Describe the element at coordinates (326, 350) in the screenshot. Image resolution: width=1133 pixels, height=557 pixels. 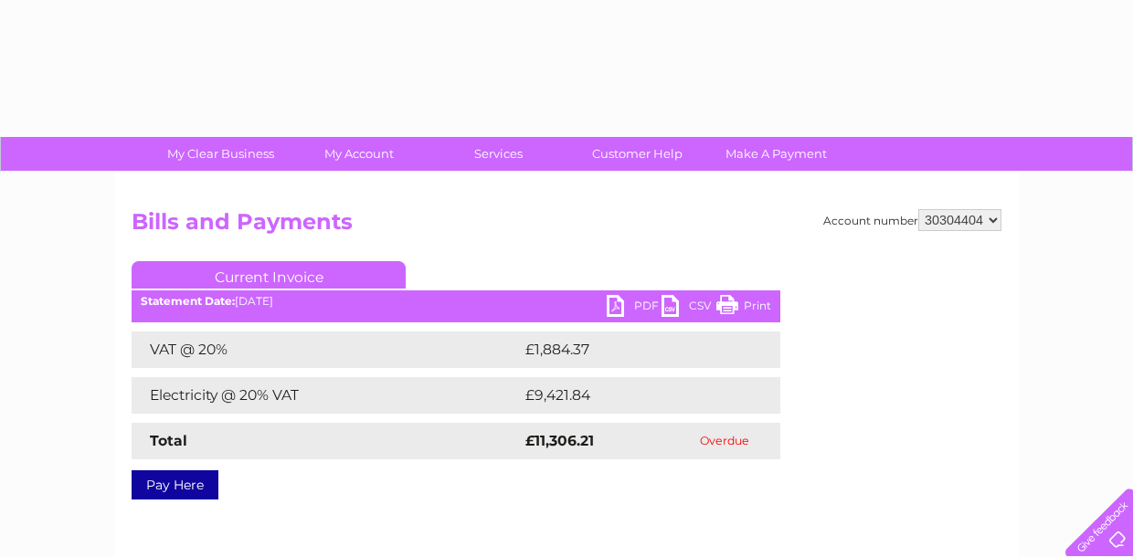
I see `td: VAT @ 20%` at that location.